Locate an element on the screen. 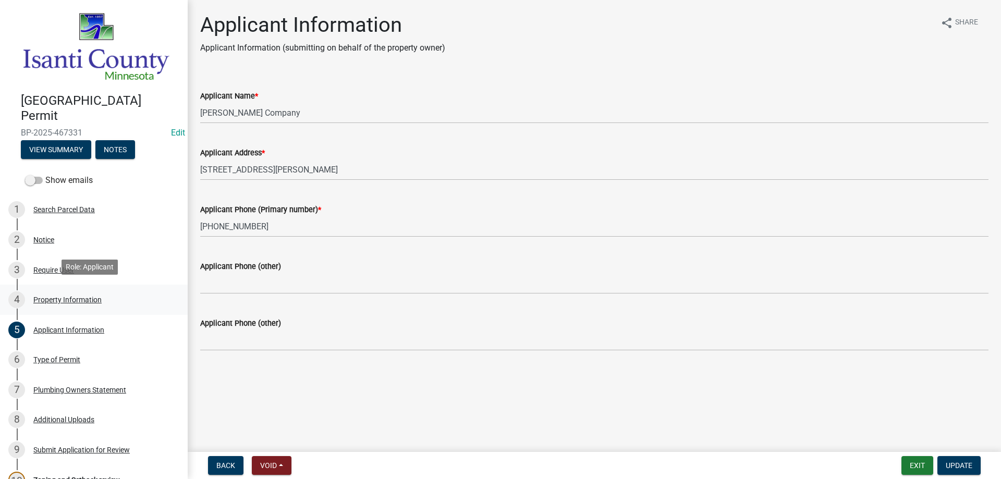  div: Additional Uploads is located at coordinates (64, 420).